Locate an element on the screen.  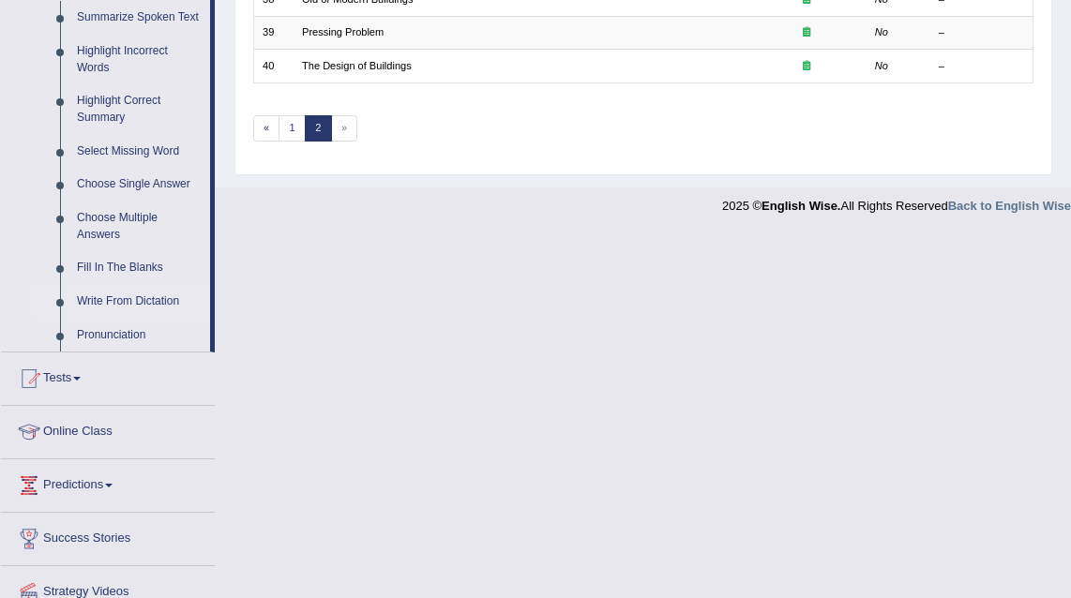
a: Online Class is located at coordinates (108, 429).